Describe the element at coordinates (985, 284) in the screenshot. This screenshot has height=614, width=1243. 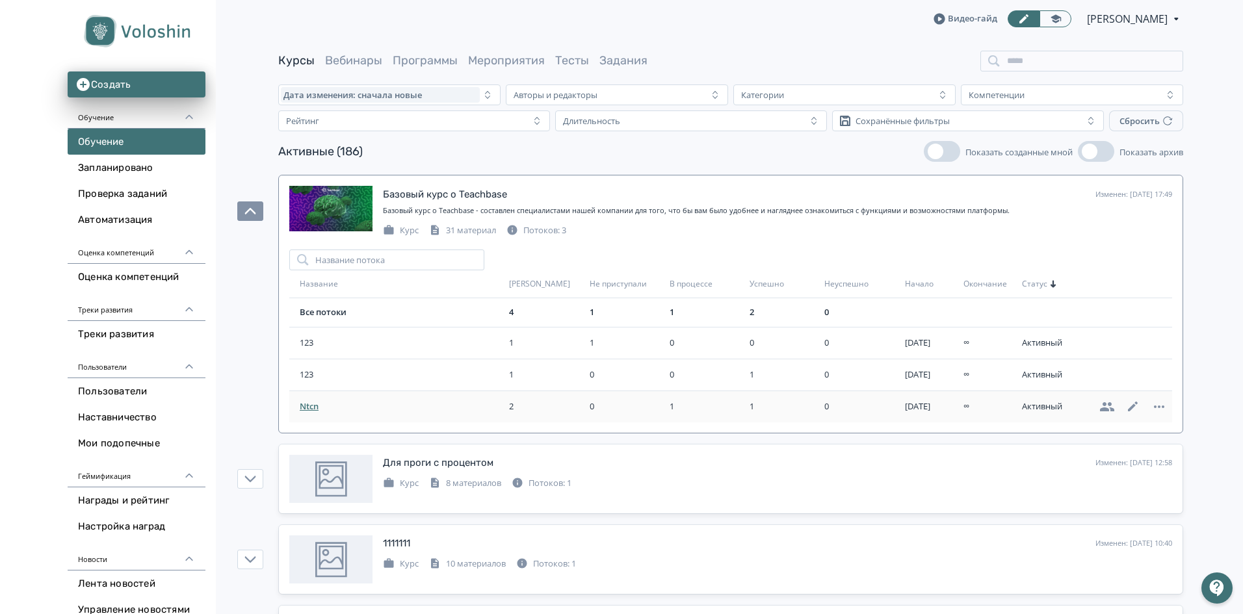
I see `span: Окончание` at that location.